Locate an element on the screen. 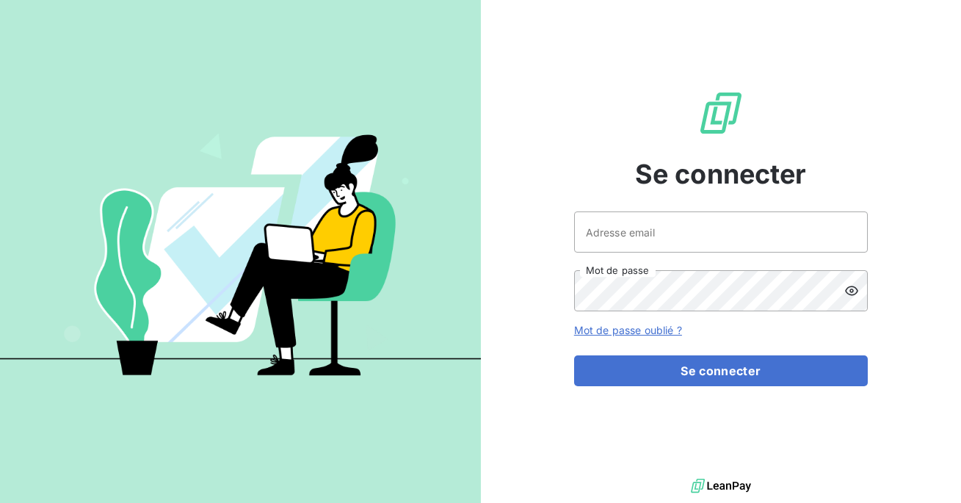  a: Mot de passe oublié ? is located at coordinates (628, 330).